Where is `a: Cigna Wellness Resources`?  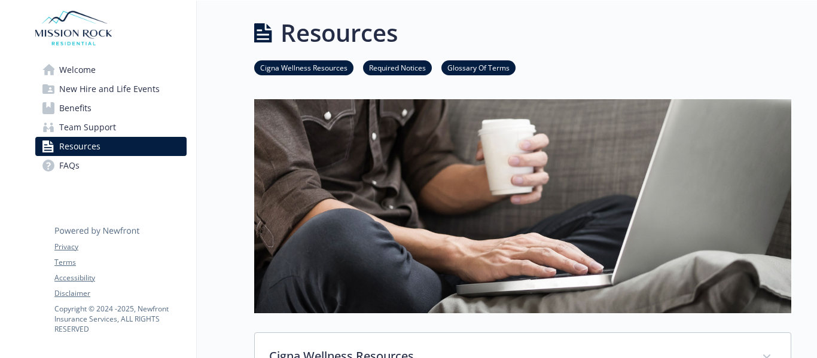 a: Cigna Wellness Resources is located at coordinates (304, 67).